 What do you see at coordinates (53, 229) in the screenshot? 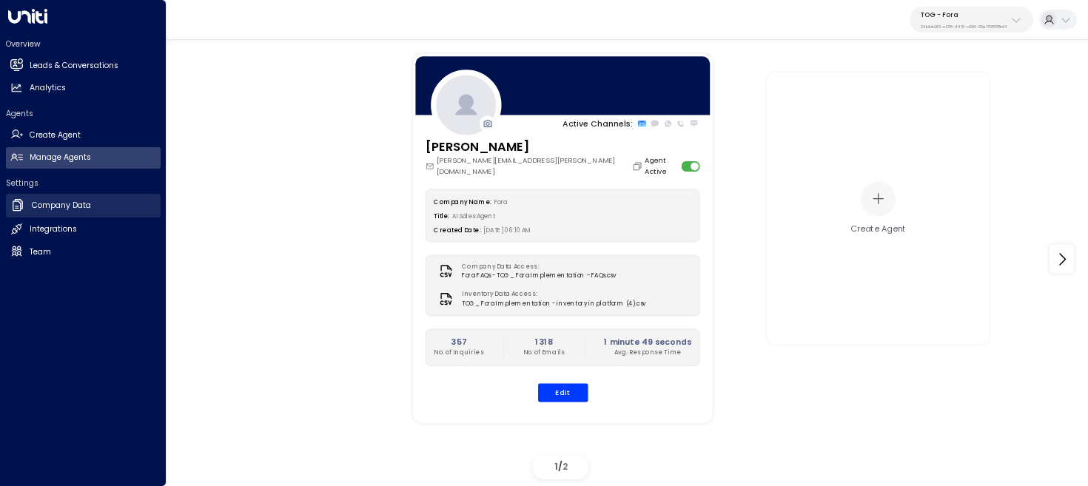
I see `h2: Integrations` at bounding box center [53, 229].